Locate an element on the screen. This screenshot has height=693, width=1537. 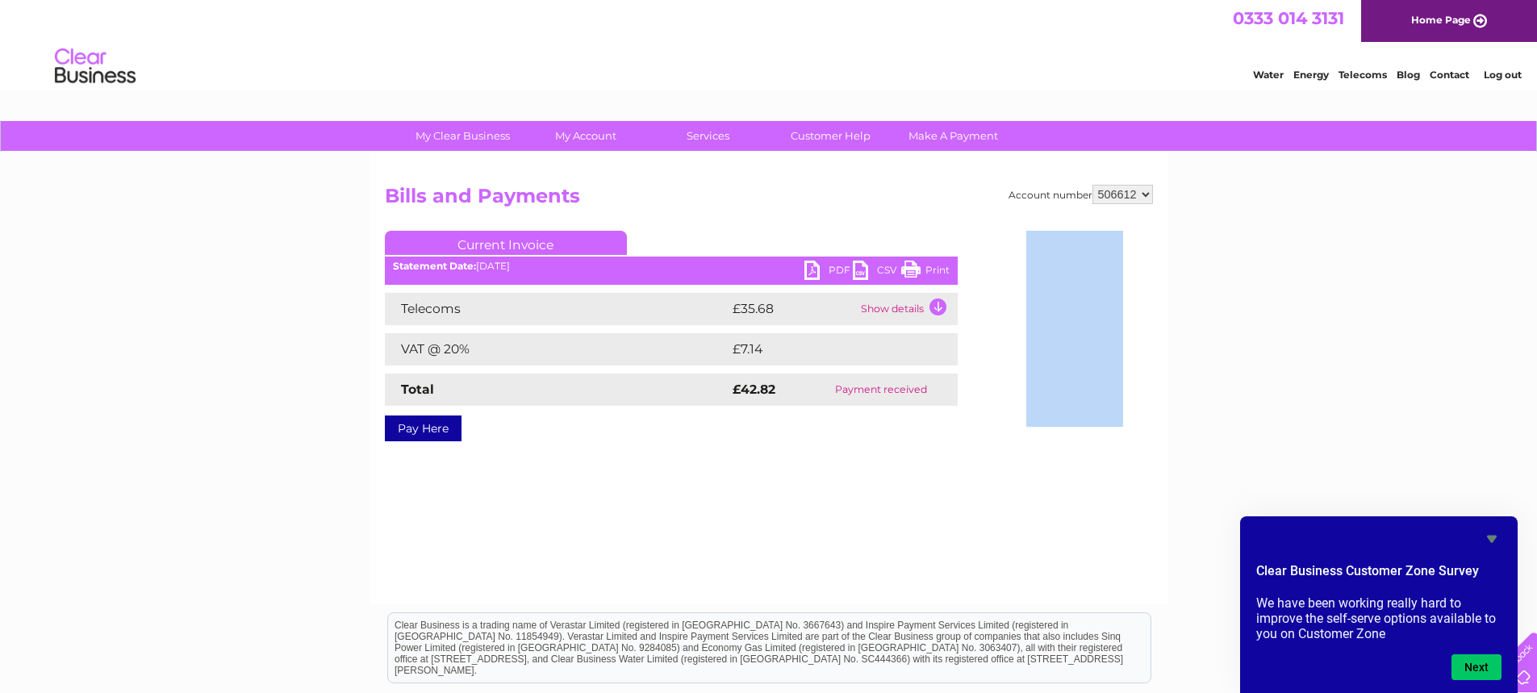
a: Print is located at coordinates (925, 272).